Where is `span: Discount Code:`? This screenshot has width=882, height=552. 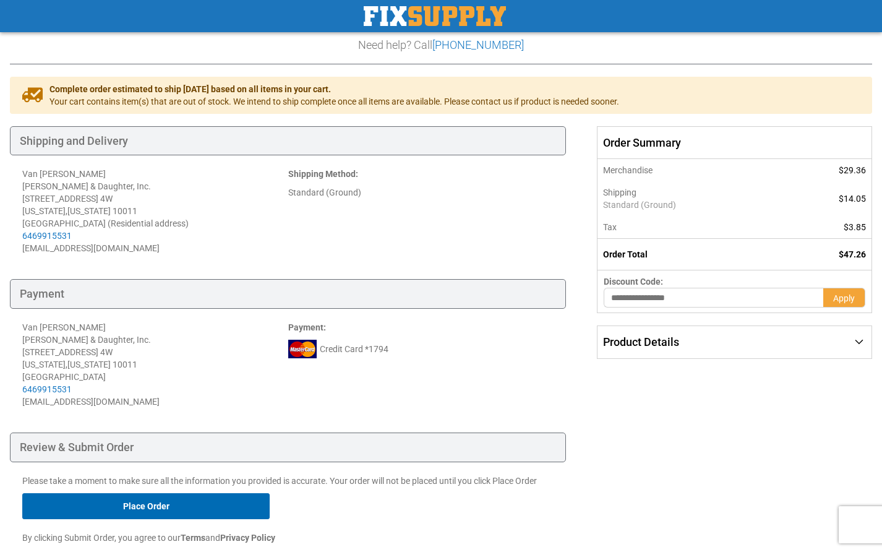
span: Discount Code: is located at coordinates (634, 282).